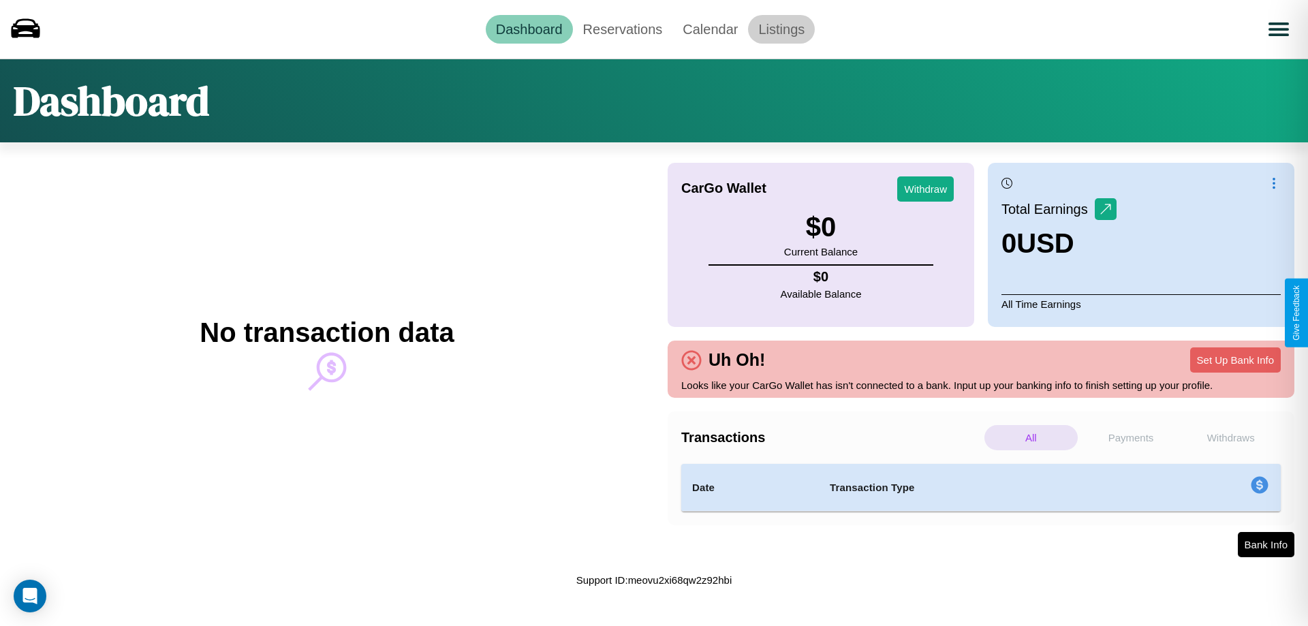 This screenshot has width=1308, height=626. Describe the element at coordinates (821, 227) in the screenshot. I see `h3: $ 0` at that location.